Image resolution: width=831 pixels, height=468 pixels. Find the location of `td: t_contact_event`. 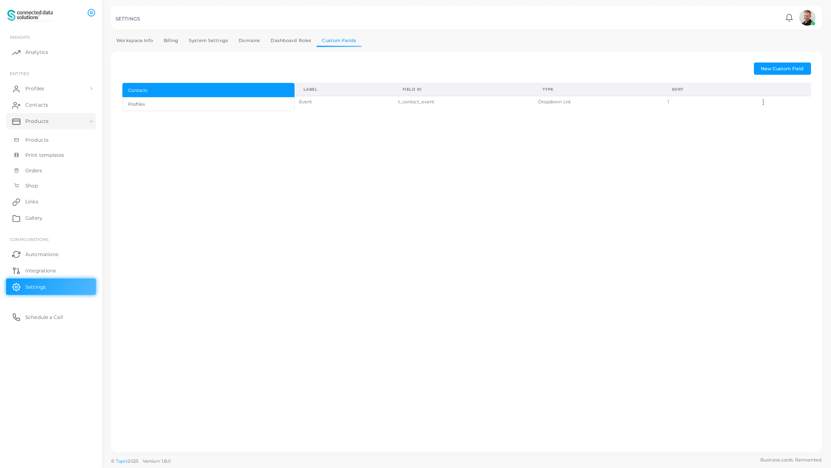

td: t_contact_event is located at coordinates (464, 102).